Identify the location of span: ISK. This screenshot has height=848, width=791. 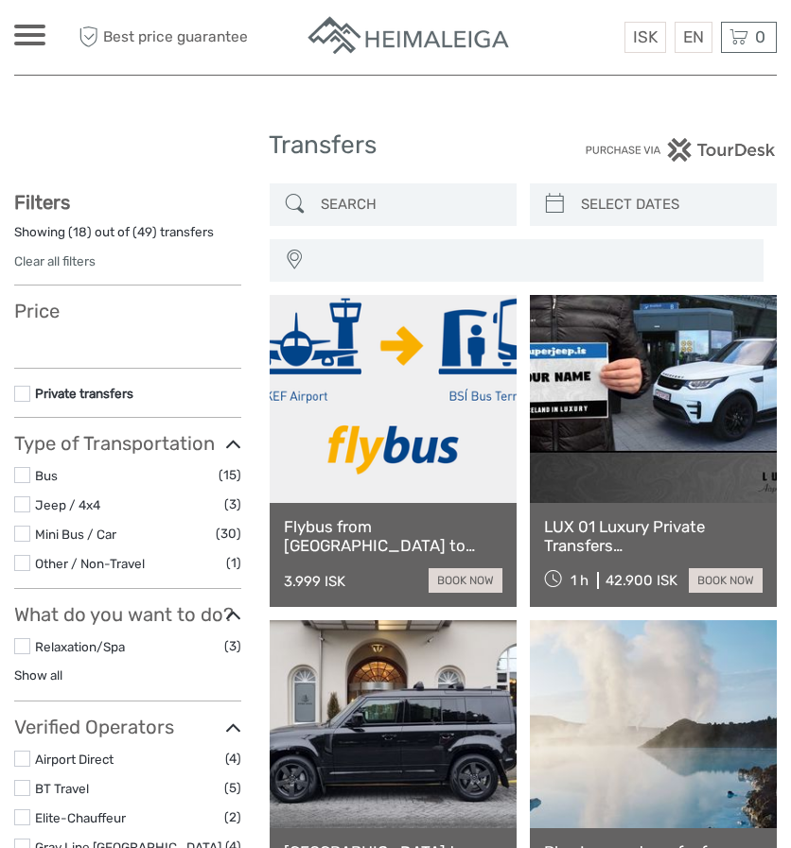
(645, 37).